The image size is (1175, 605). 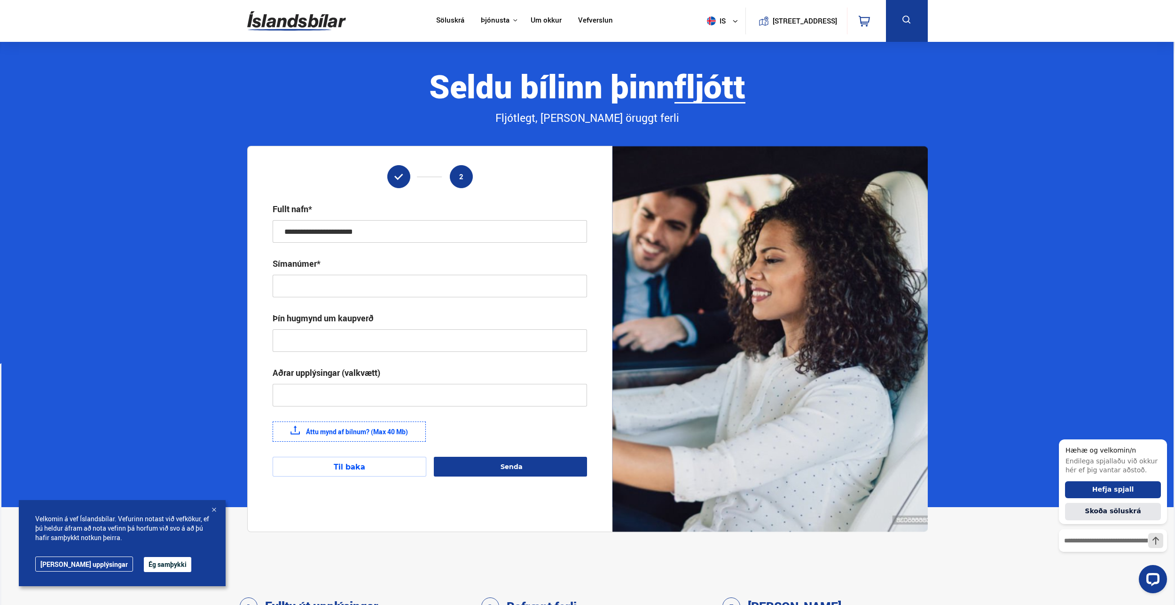 What do you see at coordinates (450, 21) in the screenshot?
I see `a: Söluskrá` at bounding box center [450, 21].